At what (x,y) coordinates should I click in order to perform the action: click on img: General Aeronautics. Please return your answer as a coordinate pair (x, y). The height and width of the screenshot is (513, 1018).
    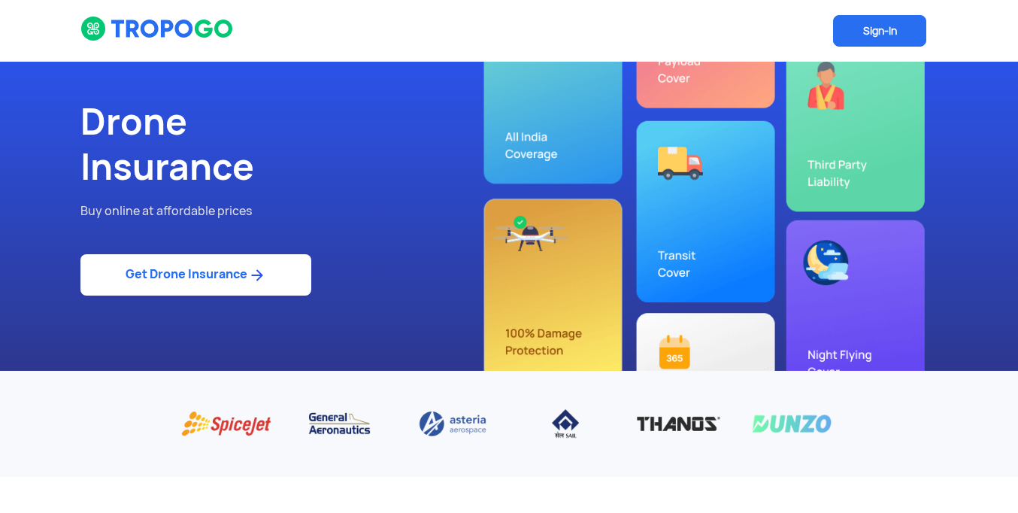
    Looking at the image, I should click on (339, 423).